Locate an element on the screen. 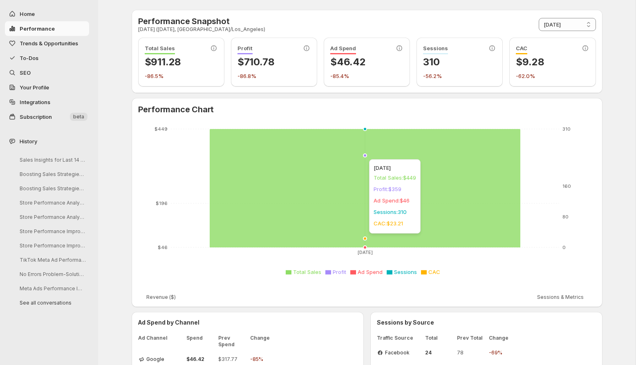 This screenshot has height=365, width=636. span: Facebook is located at coordinates (397, 353).